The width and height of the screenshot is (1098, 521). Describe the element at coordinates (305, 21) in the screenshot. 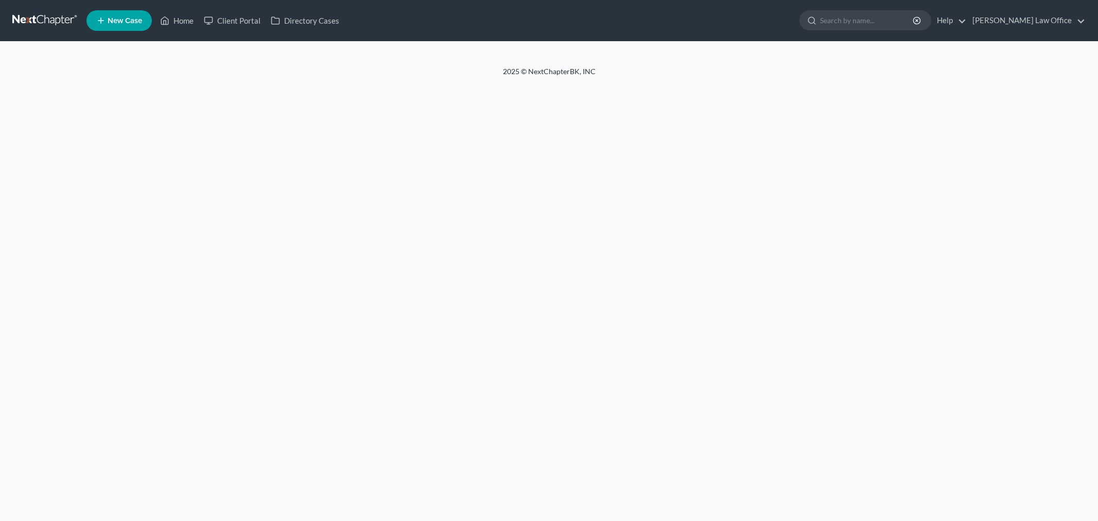

I see `a: Directory Cases` at that location.